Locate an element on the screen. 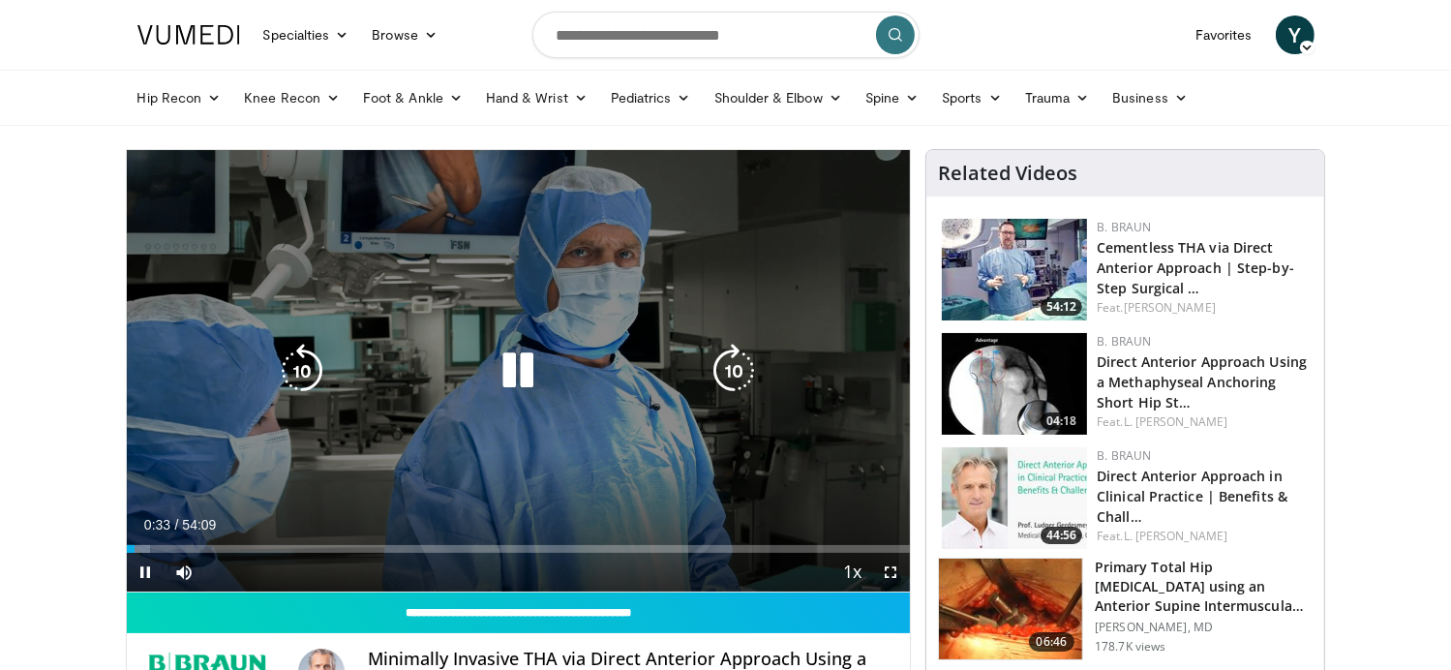 The width and height of the screenshot is (1451, 670). a: Sports is located at coordinates (972, 98).